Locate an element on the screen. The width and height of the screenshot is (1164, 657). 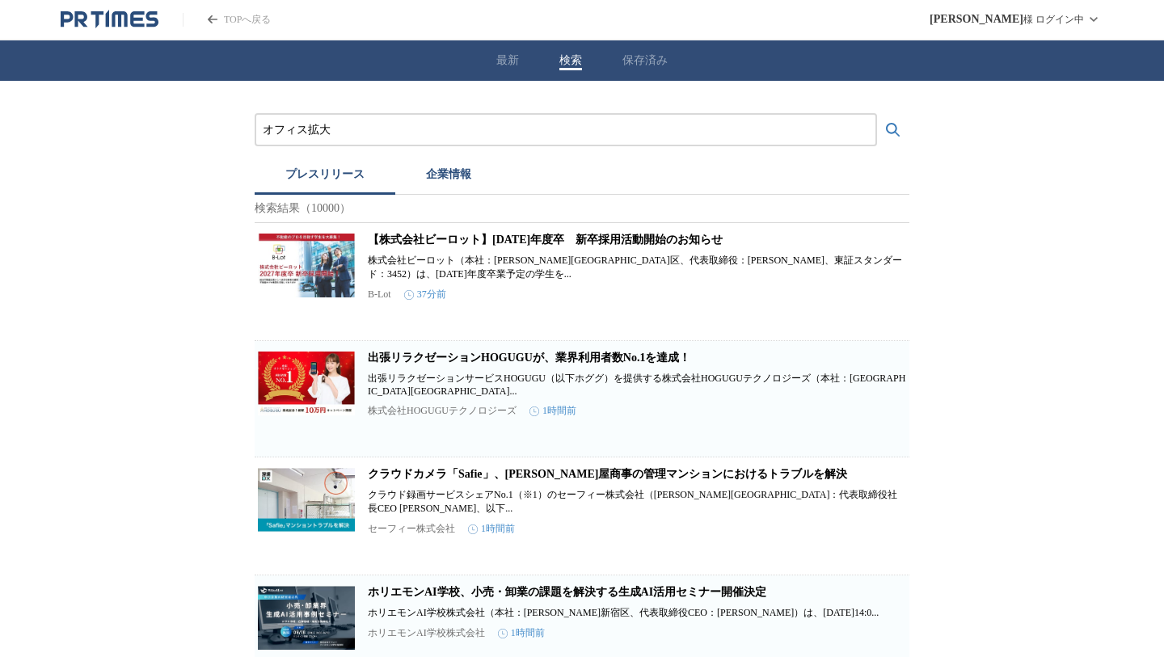
input: プレスリリースおよび企業を検索する is located at coordinates (566, 130).